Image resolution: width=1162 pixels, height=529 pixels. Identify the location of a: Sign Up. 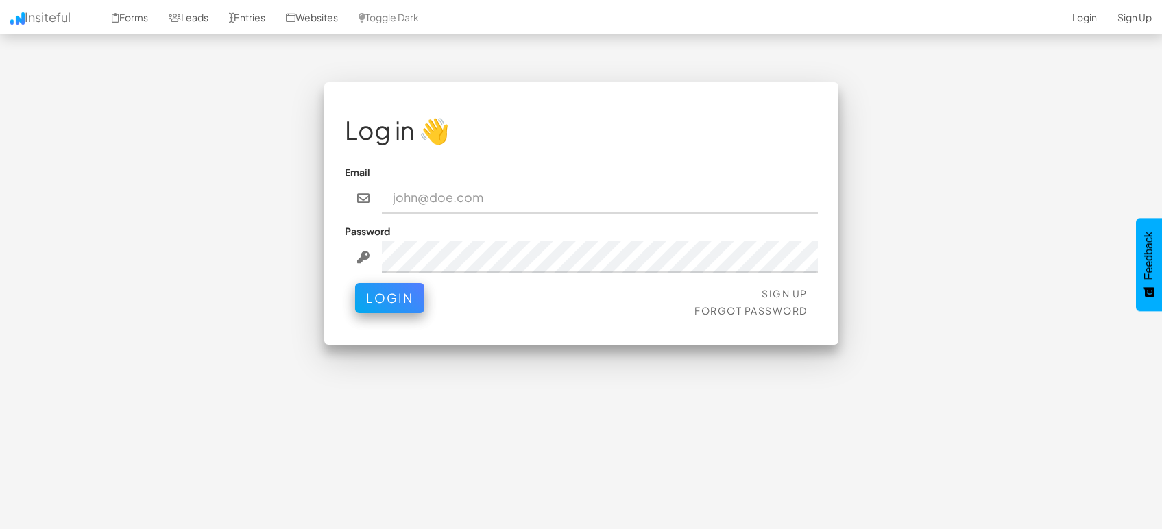
(784, 293).